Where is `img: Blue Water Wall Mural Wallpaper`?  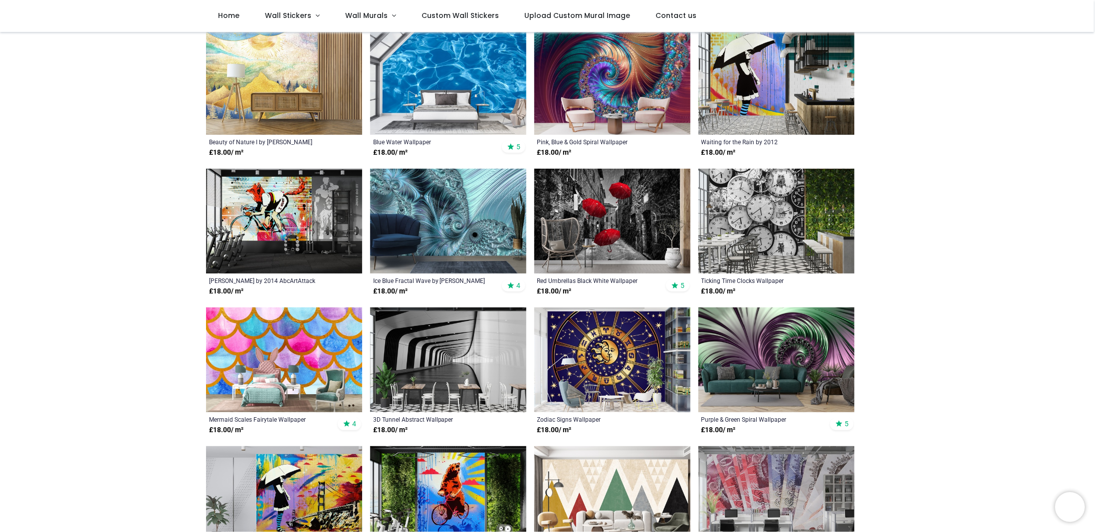 img: Blue Water Wall Mural Wallpaper is located at coordinates (448, 83).